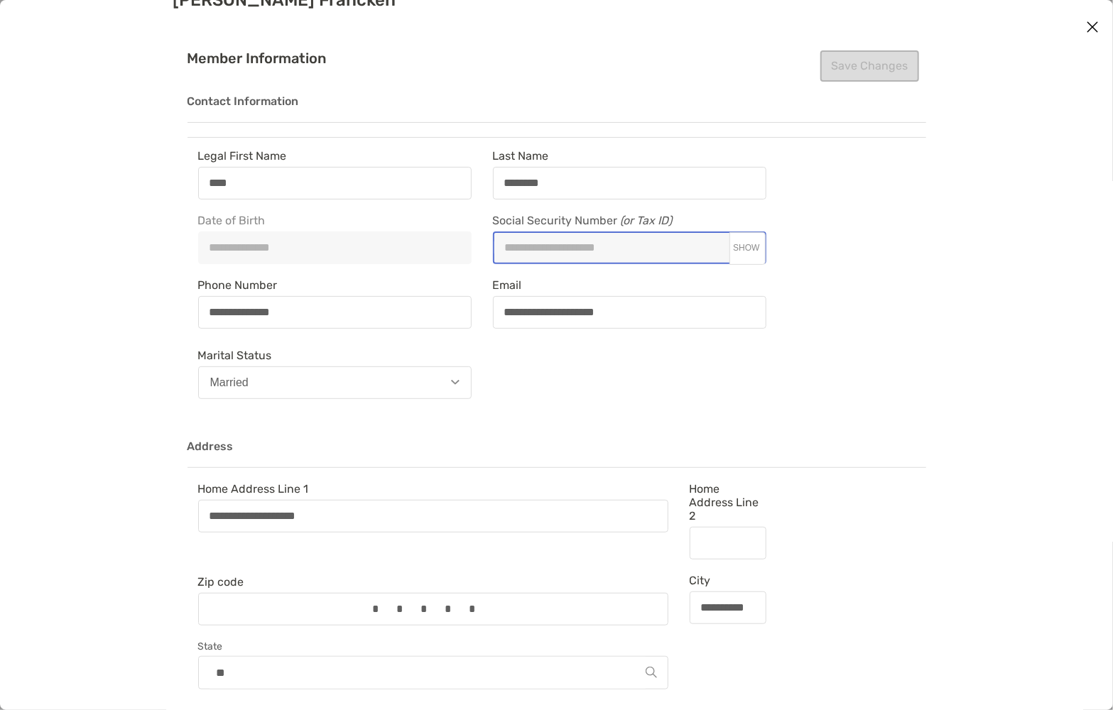 The height and width of the screenshot is (710, 1113). Describe the element at coordinates (651, 673) in the screenshot. I see `img: Search Icon` at that location.